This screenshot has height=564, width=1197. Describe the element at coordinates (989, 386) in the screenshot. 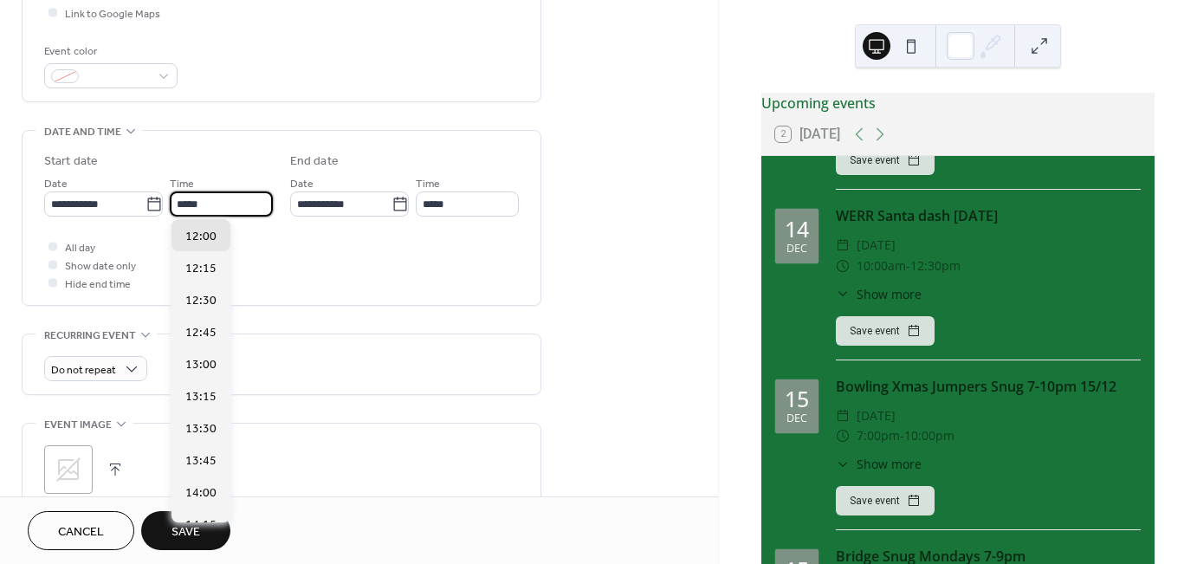

I see `div: Bowling Xmas Jumpers Snug 7-10pm 15/12` at that location.